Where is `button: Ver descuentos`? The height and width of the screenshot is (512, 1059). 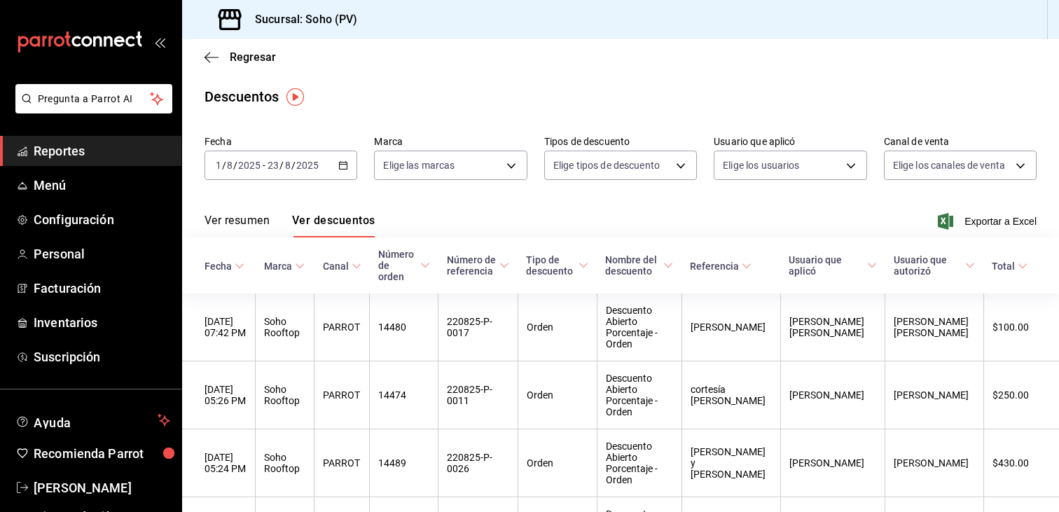 button: Ver descuentos is located at coordinates (333, 226).